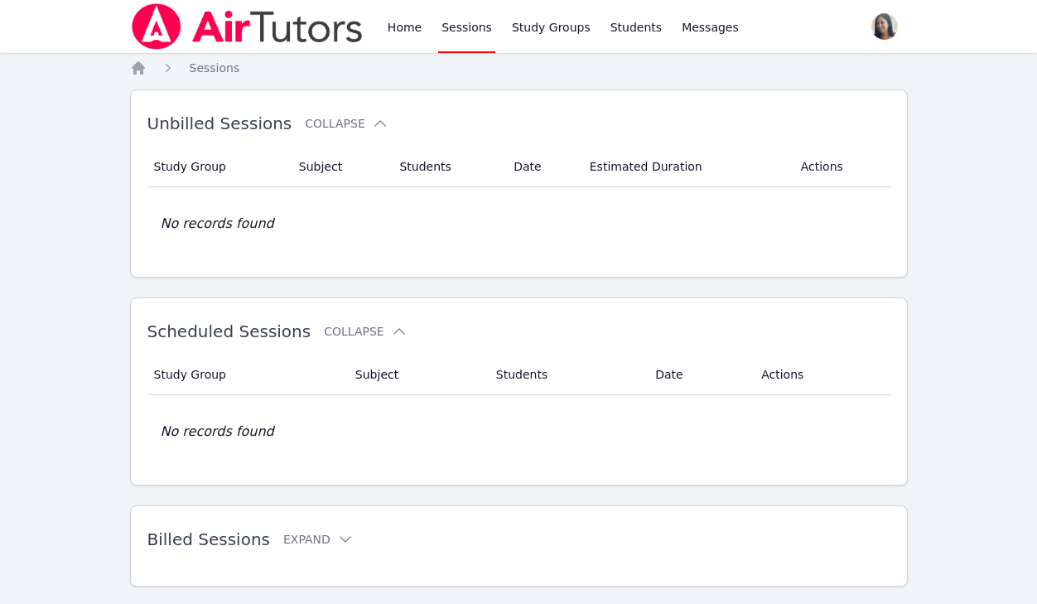 Image resolution: width=1037 pixels, height=604 pixels. I want to click on span: Billed Sessions, so click(209, 539).